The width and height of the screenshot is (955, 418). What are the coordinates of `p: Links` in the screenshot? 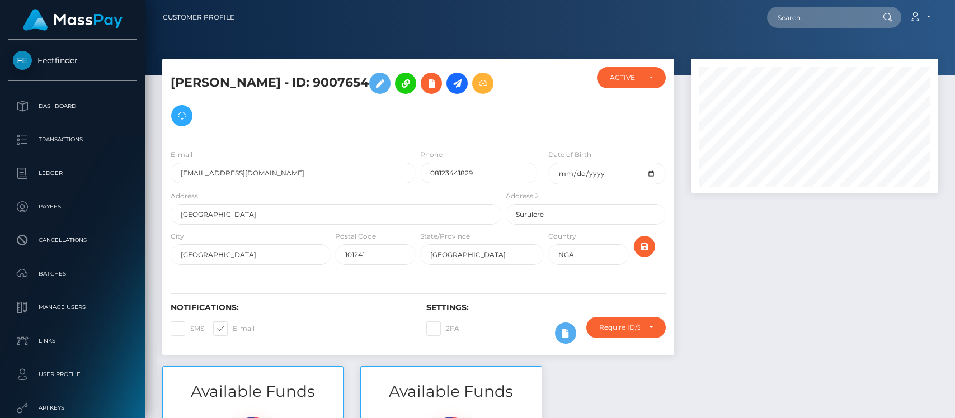 It's located at (73, 341).